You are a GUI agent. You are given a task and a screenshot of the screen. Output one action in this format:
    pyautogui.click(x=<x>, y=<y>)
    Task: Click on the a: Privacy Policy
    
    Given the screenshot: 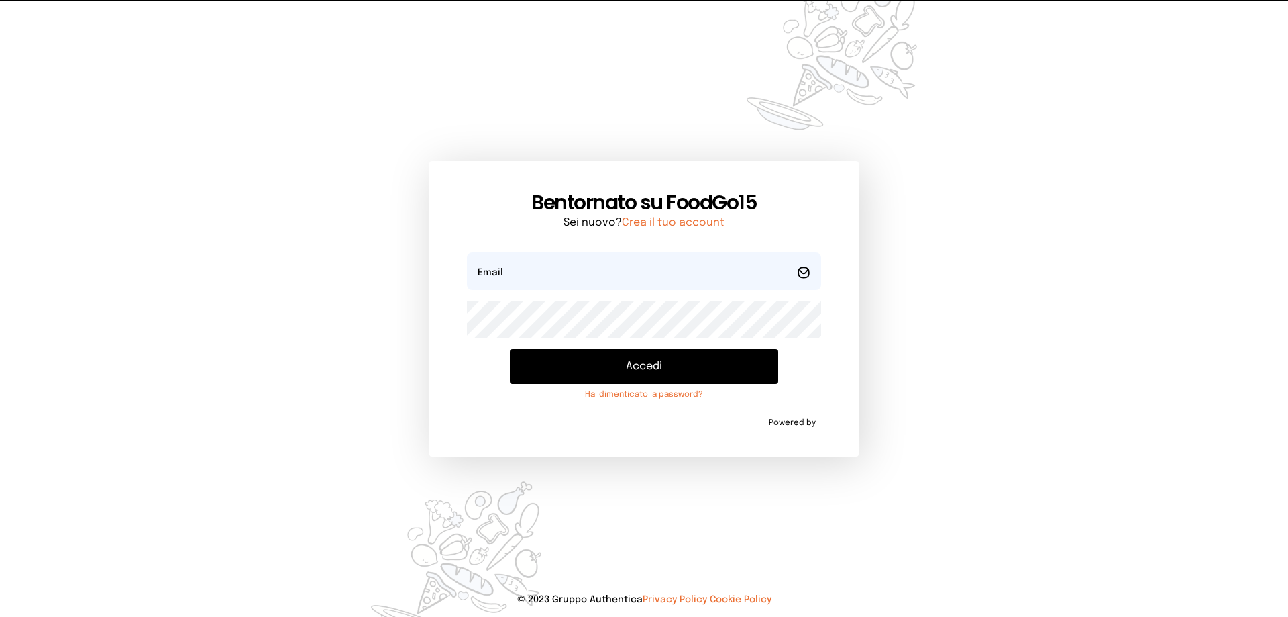 What is the action you would take?
    pyautogui.click(x=675, y=599)
    